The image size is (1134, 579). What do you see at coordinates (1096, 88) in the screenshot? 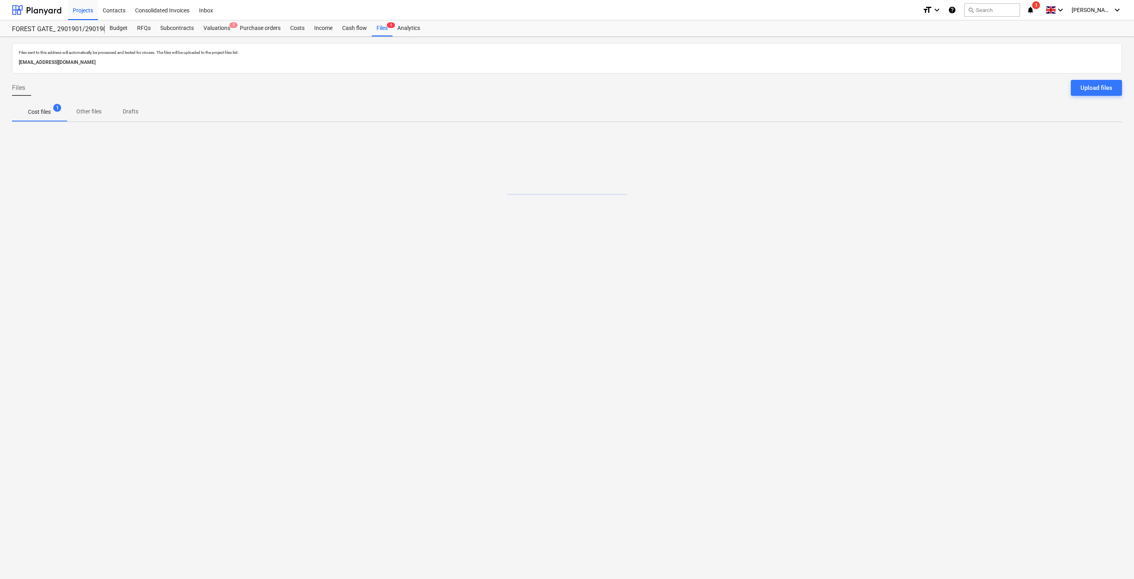
I see `div: Upload files` at bounding box center [1096, 88].